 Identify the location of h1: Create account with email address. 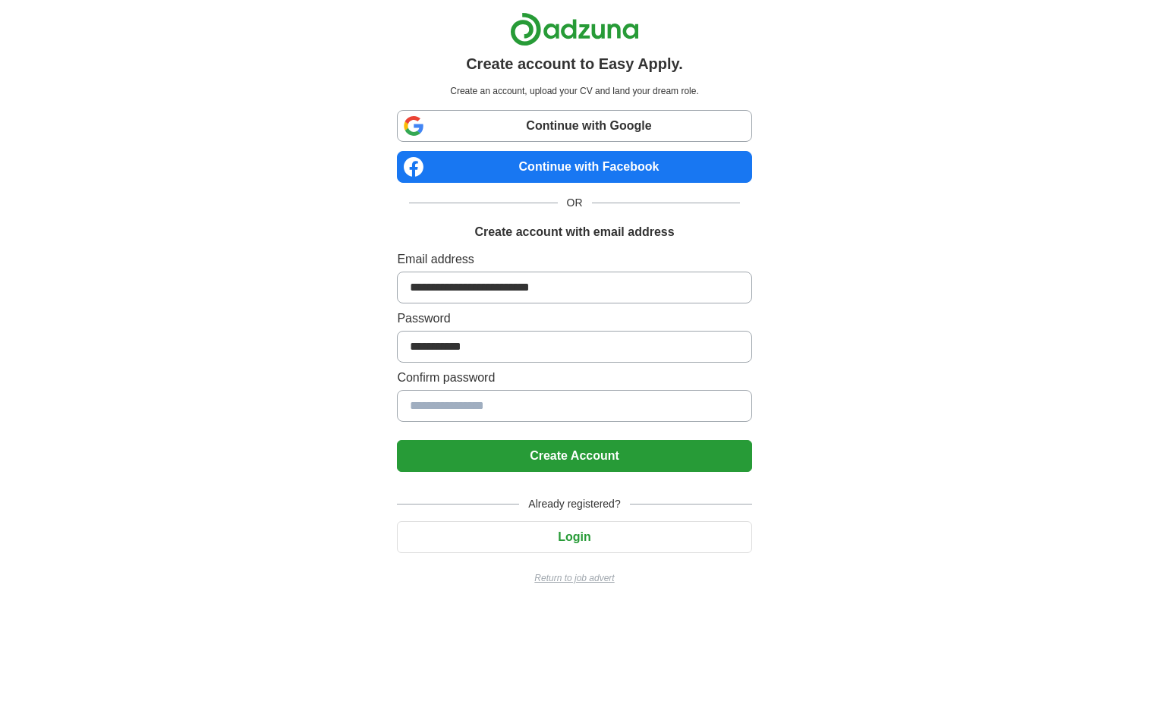
(574, 232).